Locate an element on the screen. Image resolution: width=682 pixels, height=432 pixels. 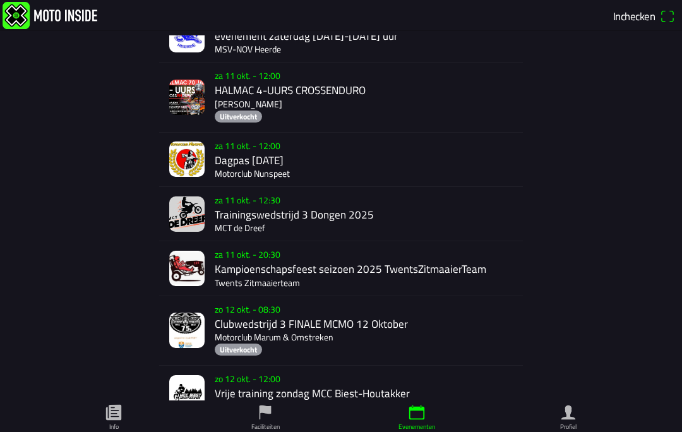
img: 0FpjIPqwMXeVUOKLKGpVywapGNpaR0WvvKBSFfH8.jpg is located at coordinates (187, 35).